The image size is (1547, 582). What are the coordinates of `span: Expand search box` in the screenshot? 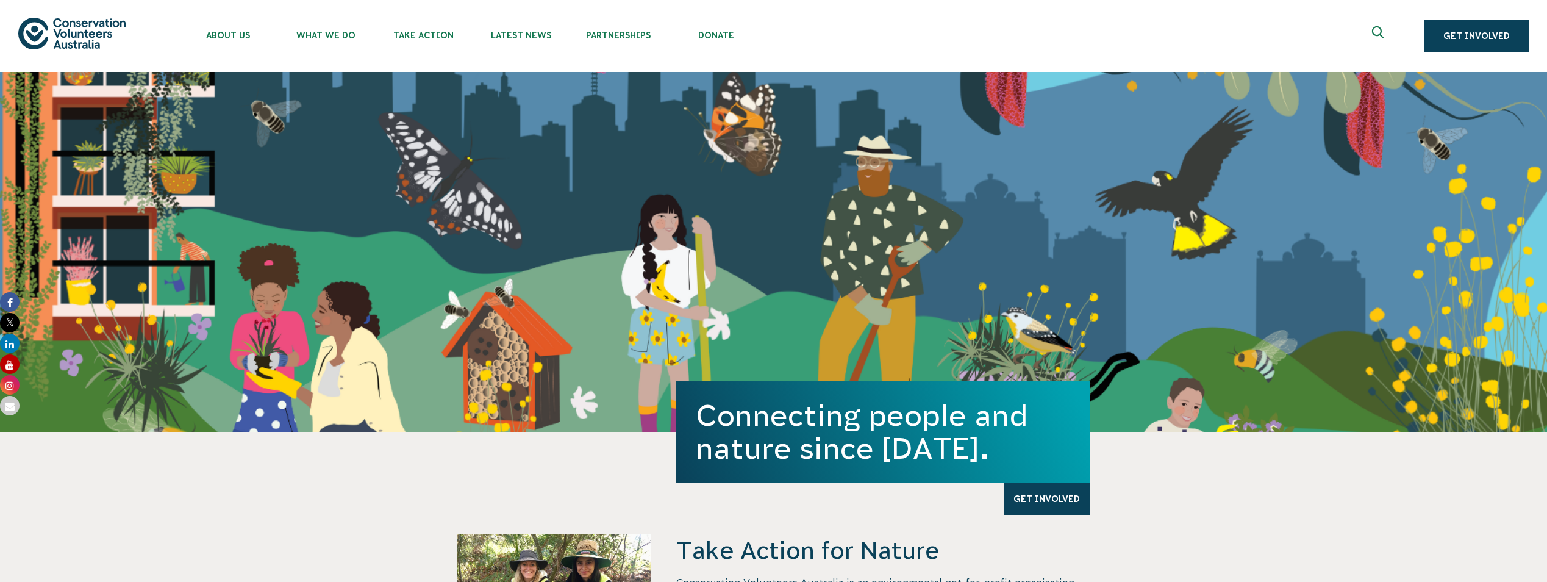 It's located at (1379, 36).